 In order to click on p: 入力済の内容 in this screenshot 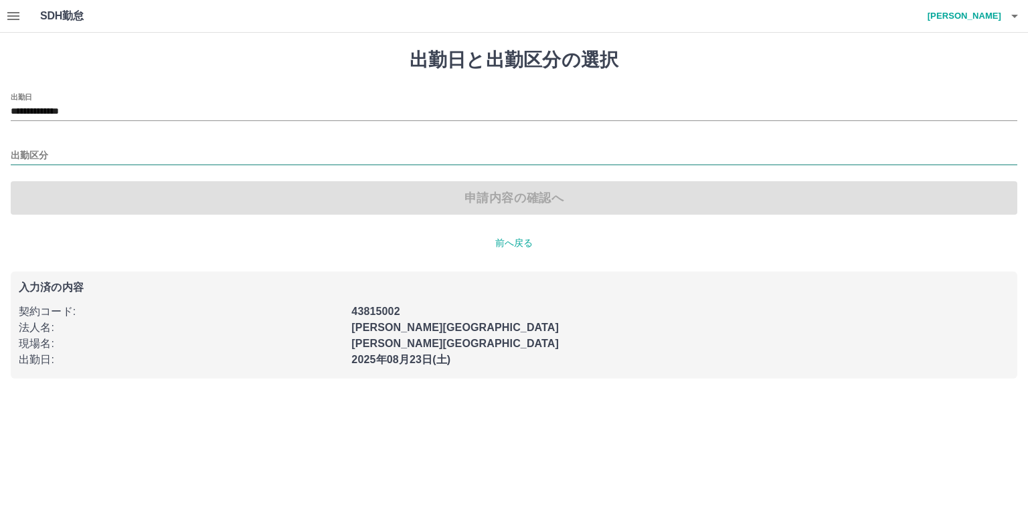, I will do `click(514, 288)`.